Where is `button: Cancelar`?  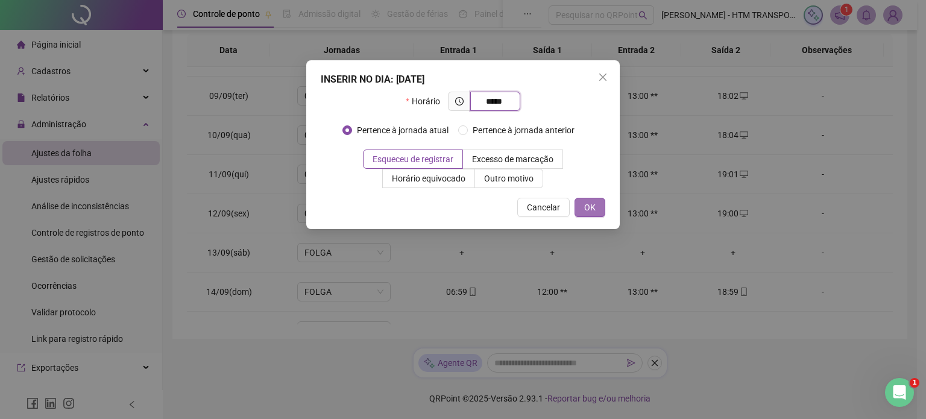 button: Cancelar is located at coordinates (543, 207).